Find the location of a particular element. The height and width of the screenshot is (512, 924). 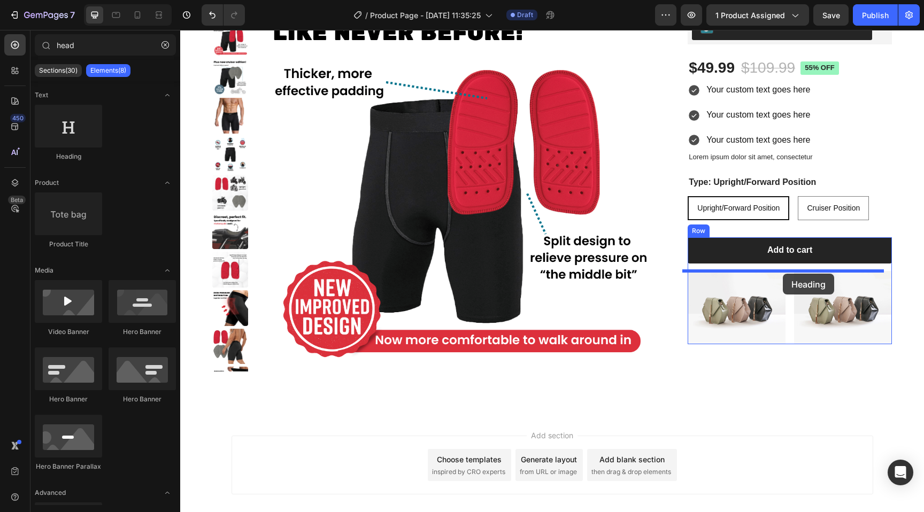

button: 7 is located at coordinates (42, 15).